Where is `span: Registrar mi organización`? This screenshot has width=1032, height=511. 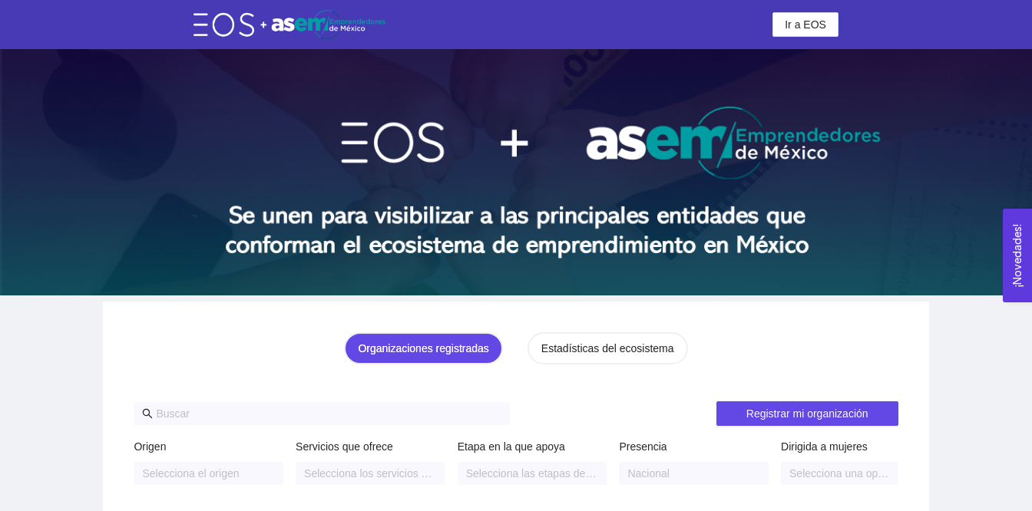
span: Registrar mi organización is located at coordinates (807, 414).